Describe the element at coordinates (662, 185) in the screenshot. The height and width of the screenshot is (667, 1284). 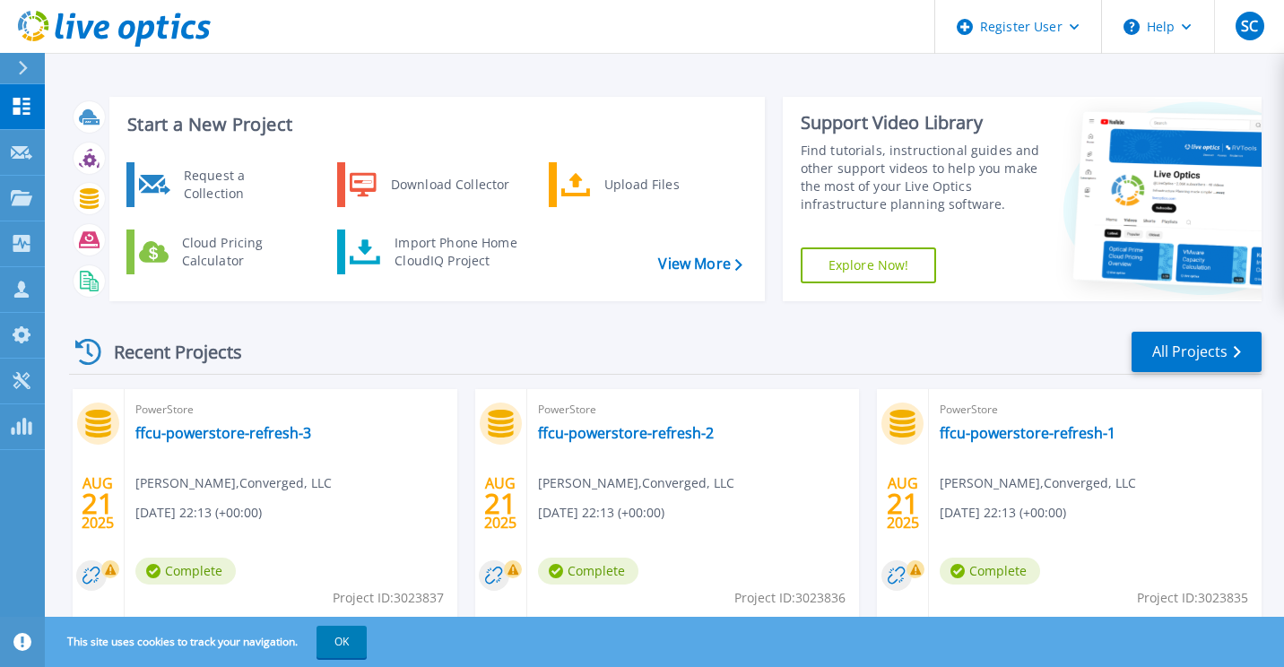
I see `div: Upload Files` at that location.